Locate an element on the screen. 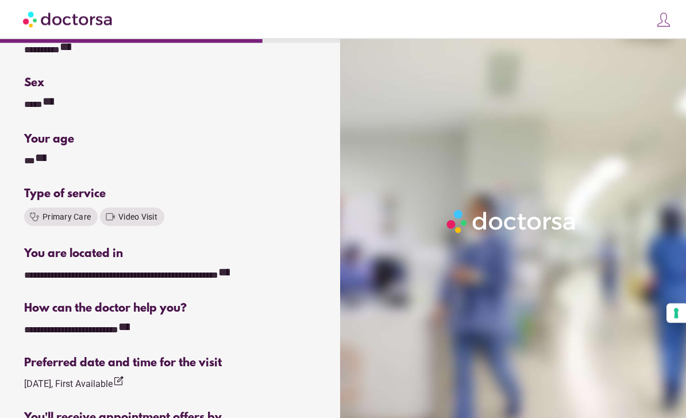 The width and height of the screenshot is (686, 418). span: Primary Care is located at coordinates (67, 217).